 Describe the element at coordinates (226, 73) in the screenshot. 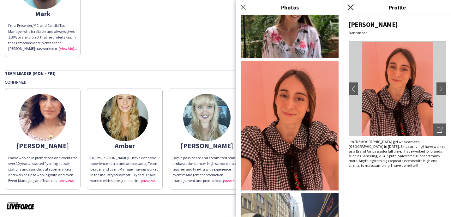

I see `div: Team Leader (Mon - Fri)` at that location.